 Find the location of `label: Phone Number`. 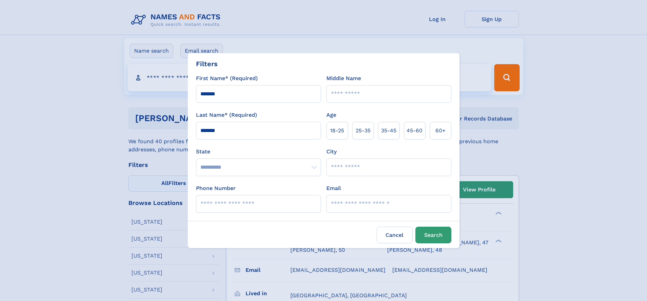

label: Phone Number is located at coordinates (216, 189).